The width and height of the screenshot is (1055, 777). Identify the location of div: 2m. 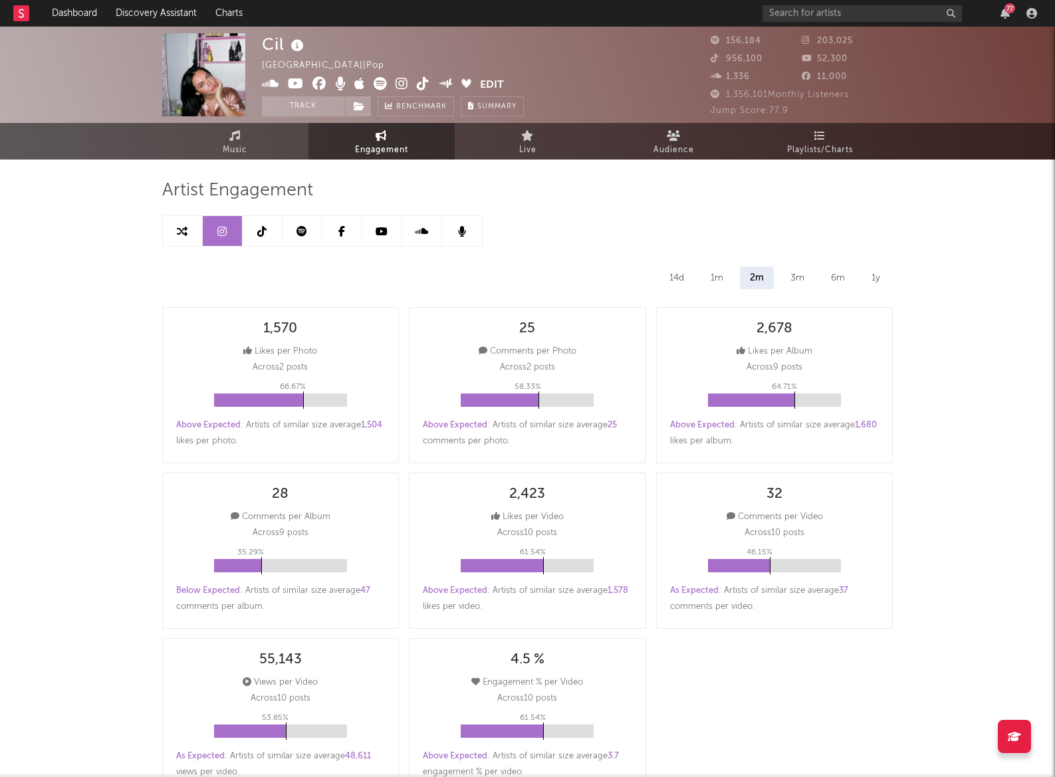
(757, 278).